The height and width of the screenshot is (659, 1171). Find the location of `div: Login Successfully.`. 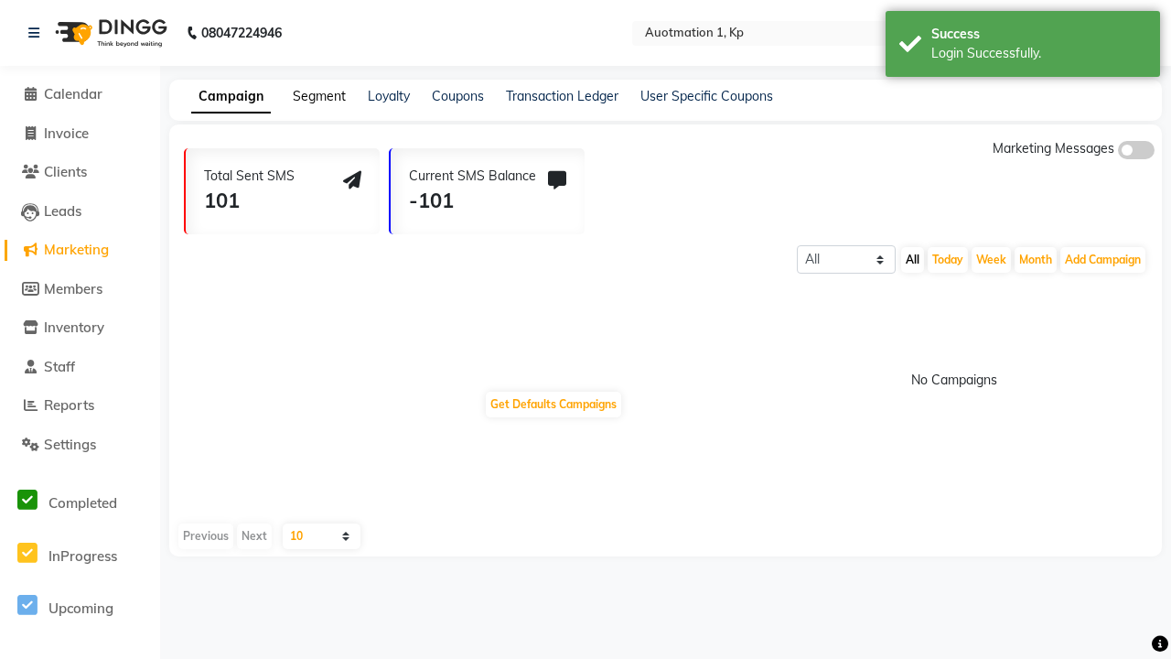

div: Login Successfully. is located at coordinates (1038, 53).